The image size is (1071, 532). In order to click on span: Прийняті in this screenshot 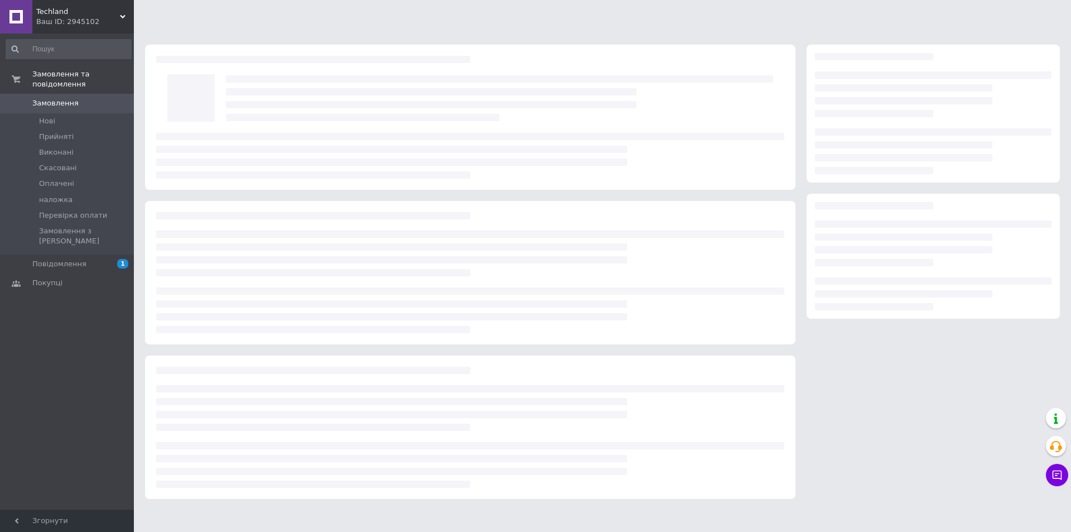, I will do `click(56, 137)`.